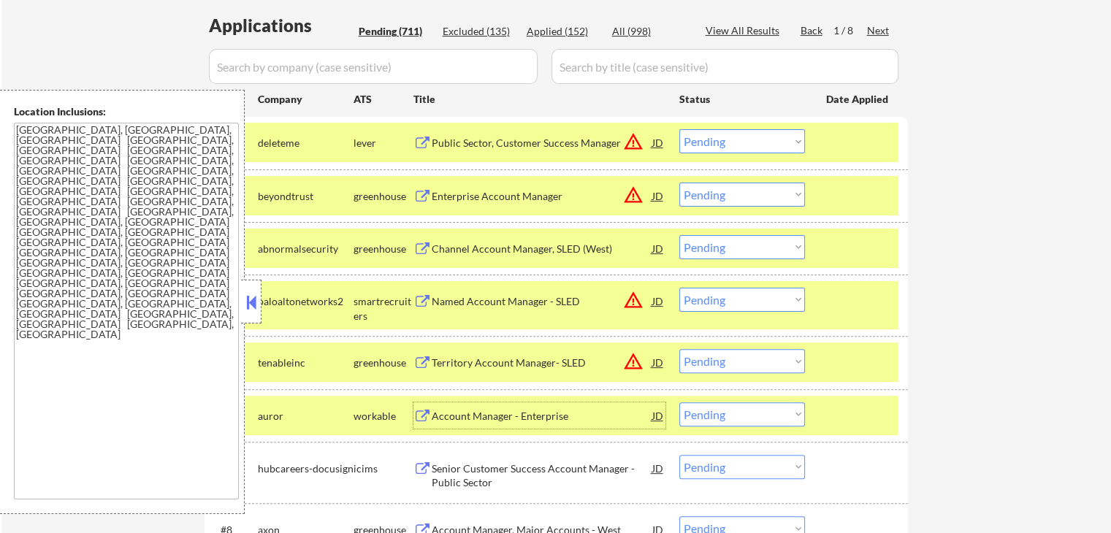  What do you see at coordinates (563, 31) in the screenshot?
I see `div: Applied (152)` at bounding box center [563, 31].